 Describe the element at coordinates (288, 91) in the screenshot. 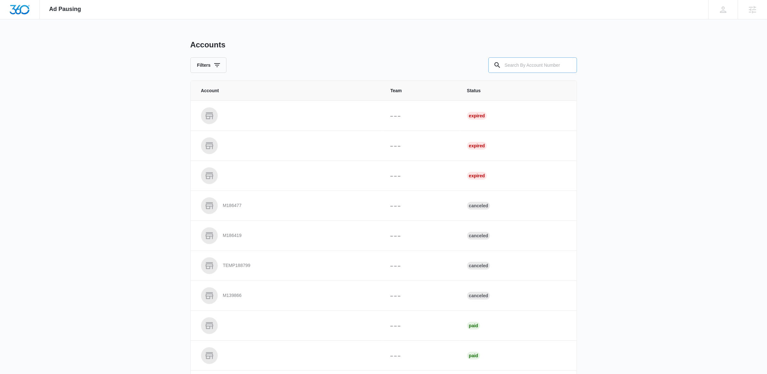

I see `span: Account` at that location.